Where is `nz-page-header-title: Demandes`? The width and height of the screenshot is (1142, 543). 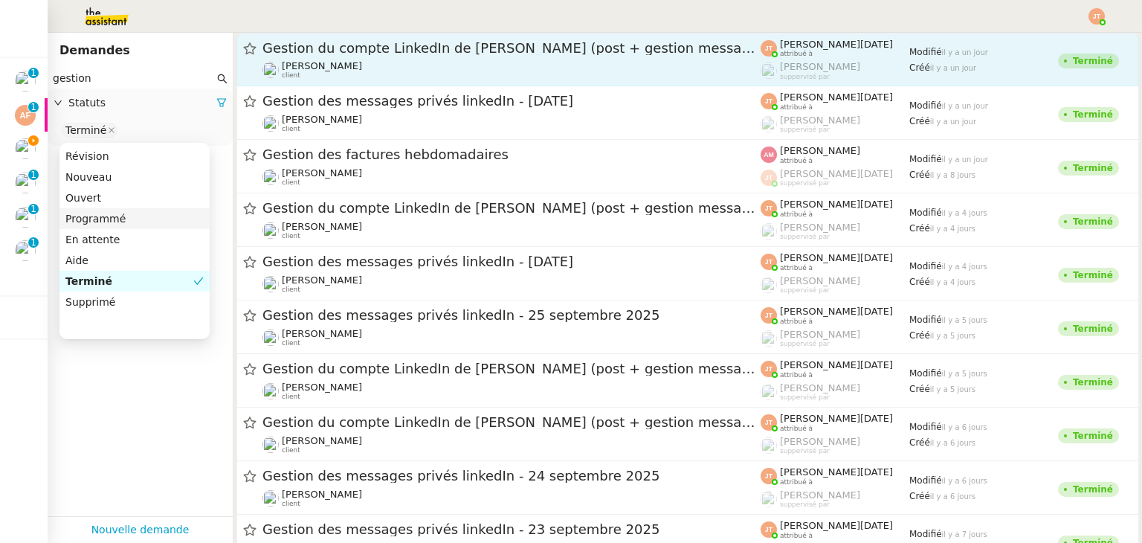 nz-page-header-title: Demandes is located at coordinates (94, 51).